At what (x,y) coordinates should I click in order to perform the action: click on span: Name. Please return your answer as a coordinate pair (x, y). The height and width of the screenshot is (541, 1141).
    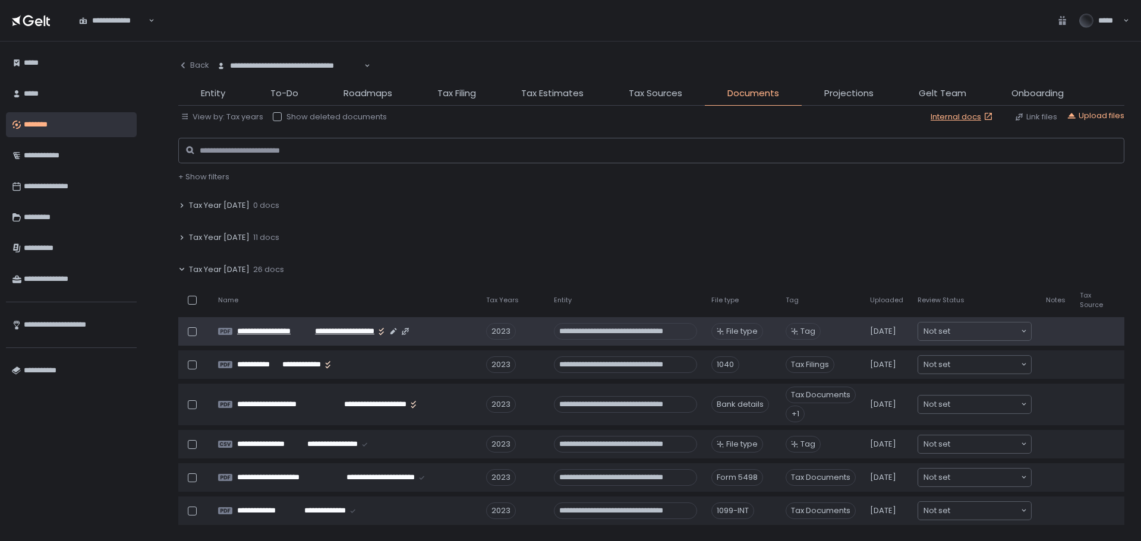
    Looking at the image, I should click on (228, 300).